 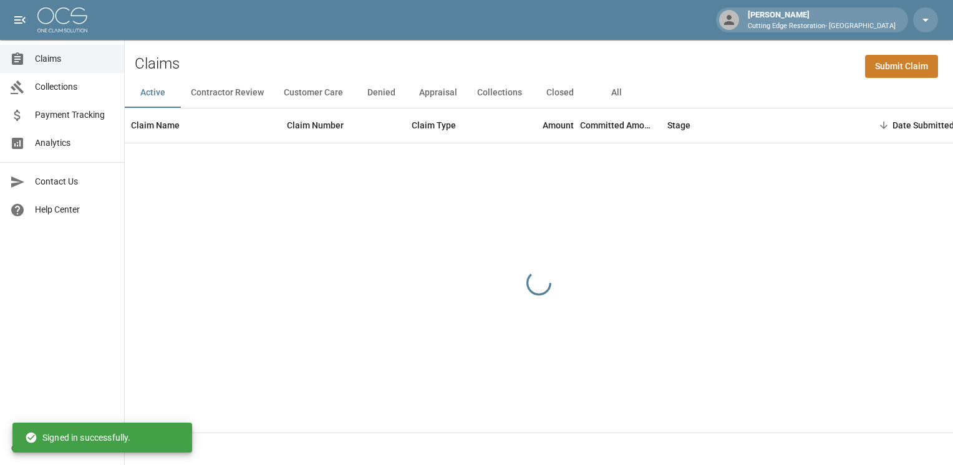 I want to click on span: Payment Tracking, so click(x=74, y=115).